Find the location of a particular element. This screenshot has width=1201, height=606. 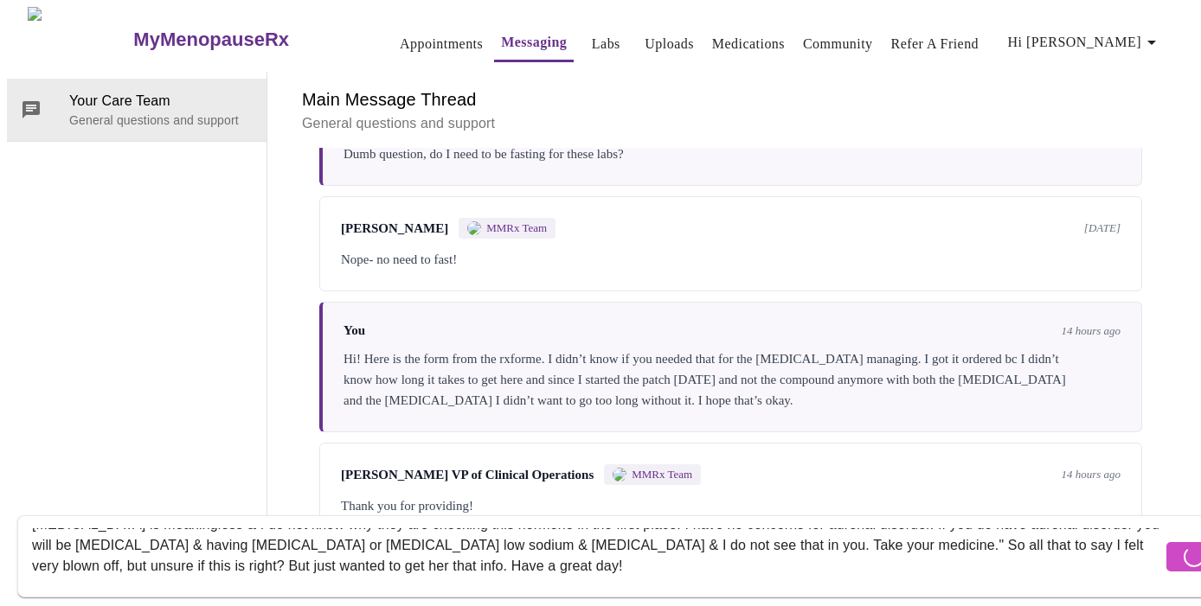

a: MyMenopauseRx is located at coordinates (245, 40).